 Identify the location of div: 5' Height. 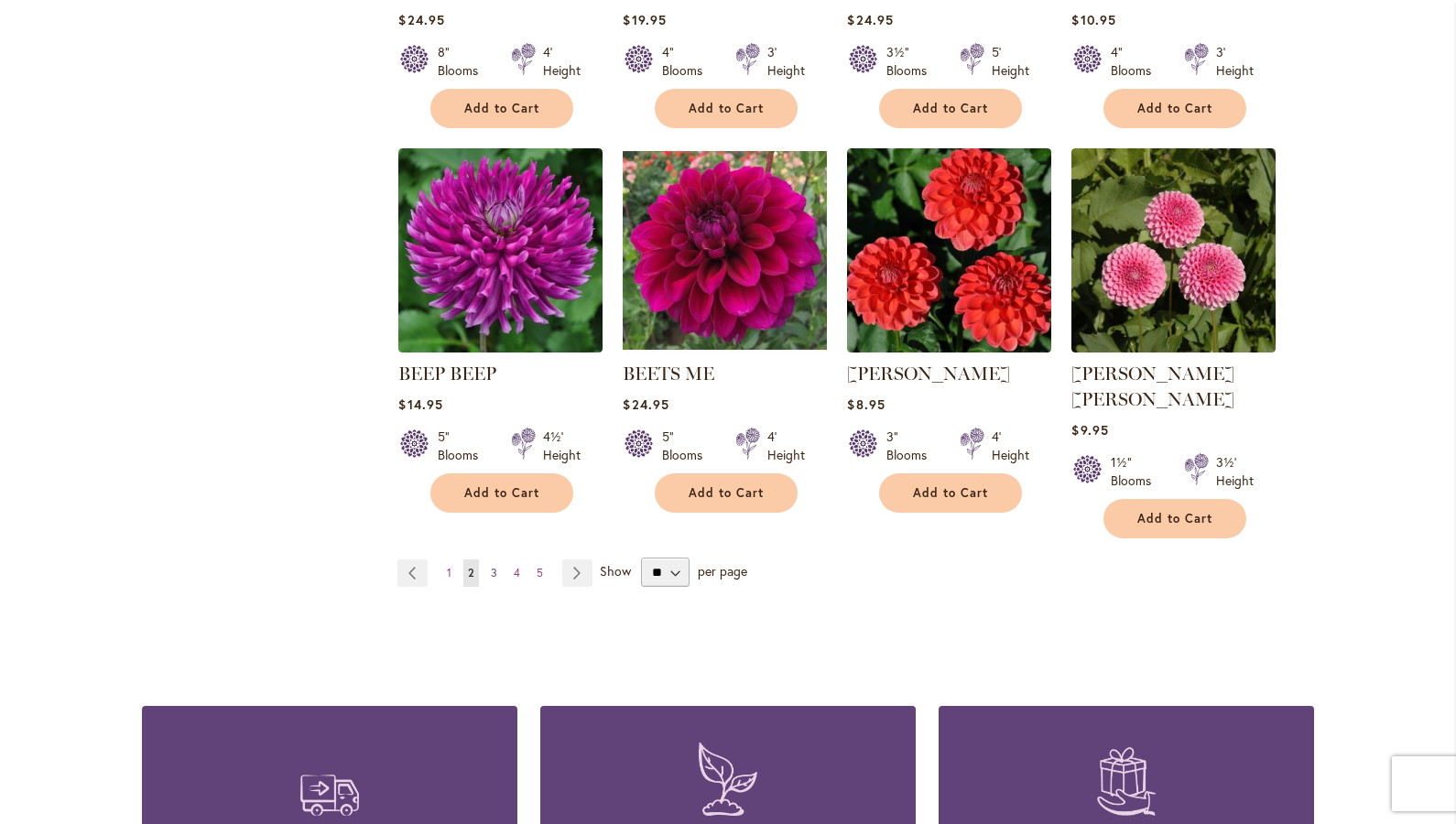
(1010, 61).